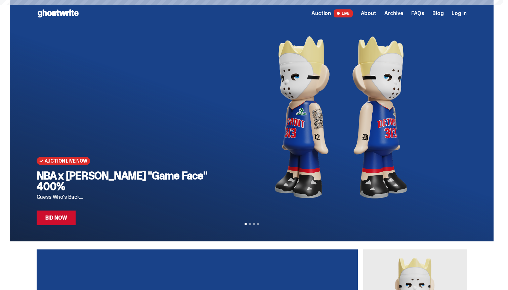  I want to click on span: Auction, so click(321, 13).